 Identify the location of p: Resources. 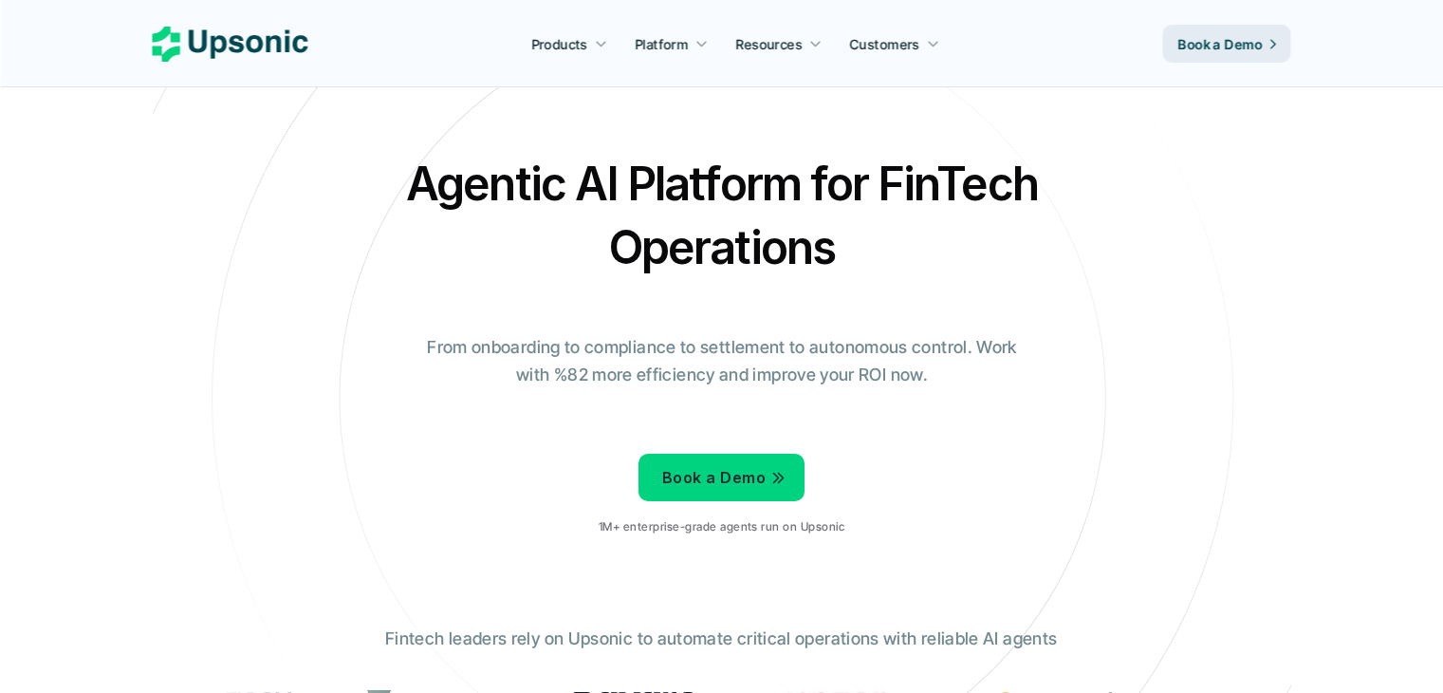
(769, 44).